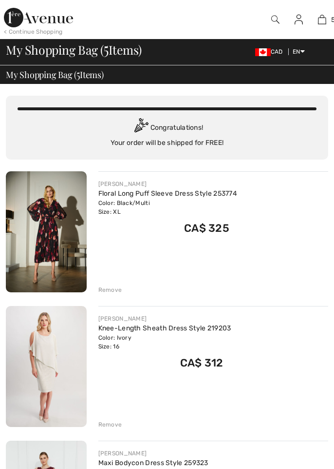  I want to click on a: Maxi Bodycon Dress Style 259323, so click(154, 462).